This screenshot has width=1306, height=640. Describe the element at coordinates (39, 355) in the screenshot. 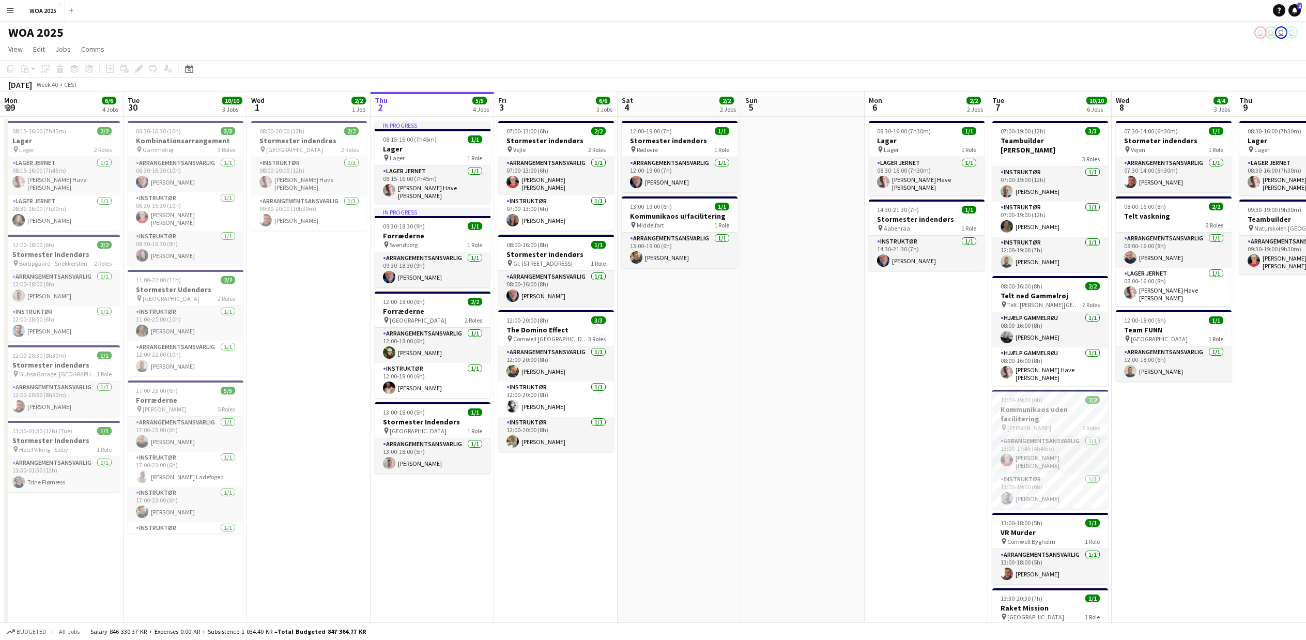

I see `span: 12:00-20:30 (8h30m)` at that location.